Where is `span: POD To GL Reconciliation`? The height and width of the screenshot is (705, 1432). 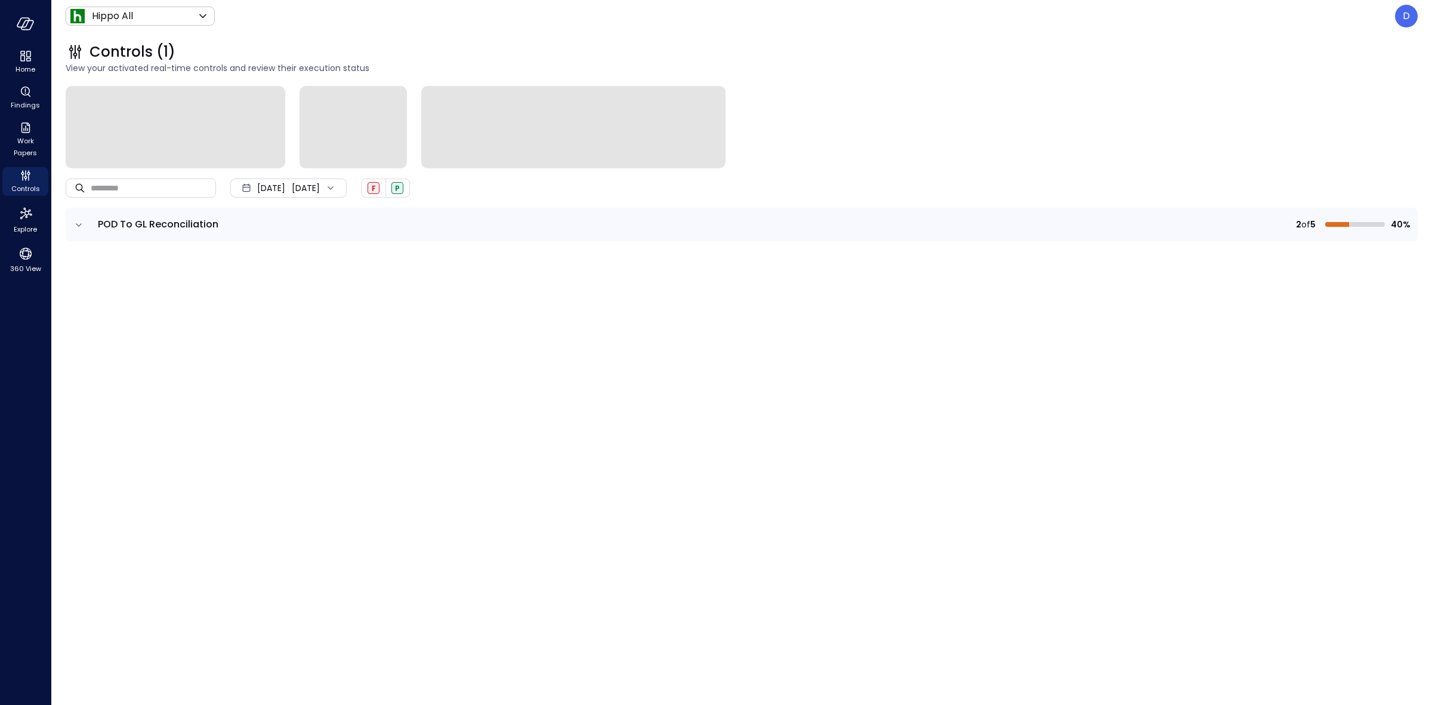
span: POD To GL Reconciliation is located at coordinates (158, 224).